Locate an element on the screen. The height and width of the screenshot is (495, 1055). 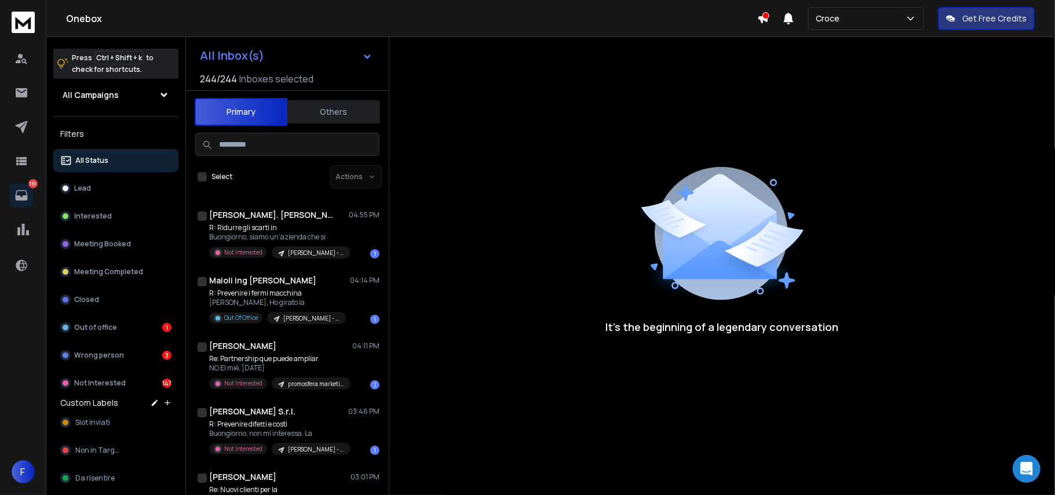
p: Wrong person is located at coordinates (99, 355).